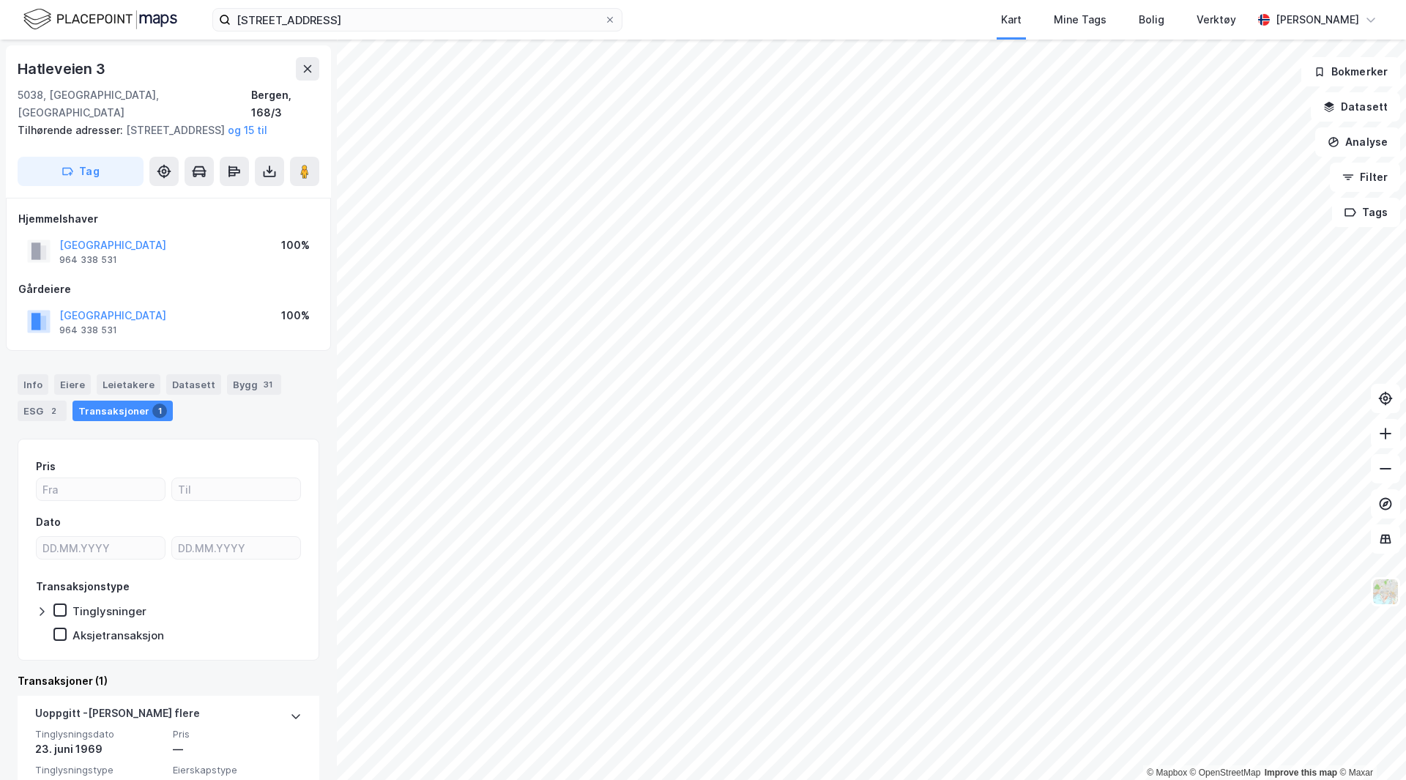 Image resolution: width=1406 pixels, height=780 pixels. I want to click on span: Tinglysningsdato, so click(100, 734).